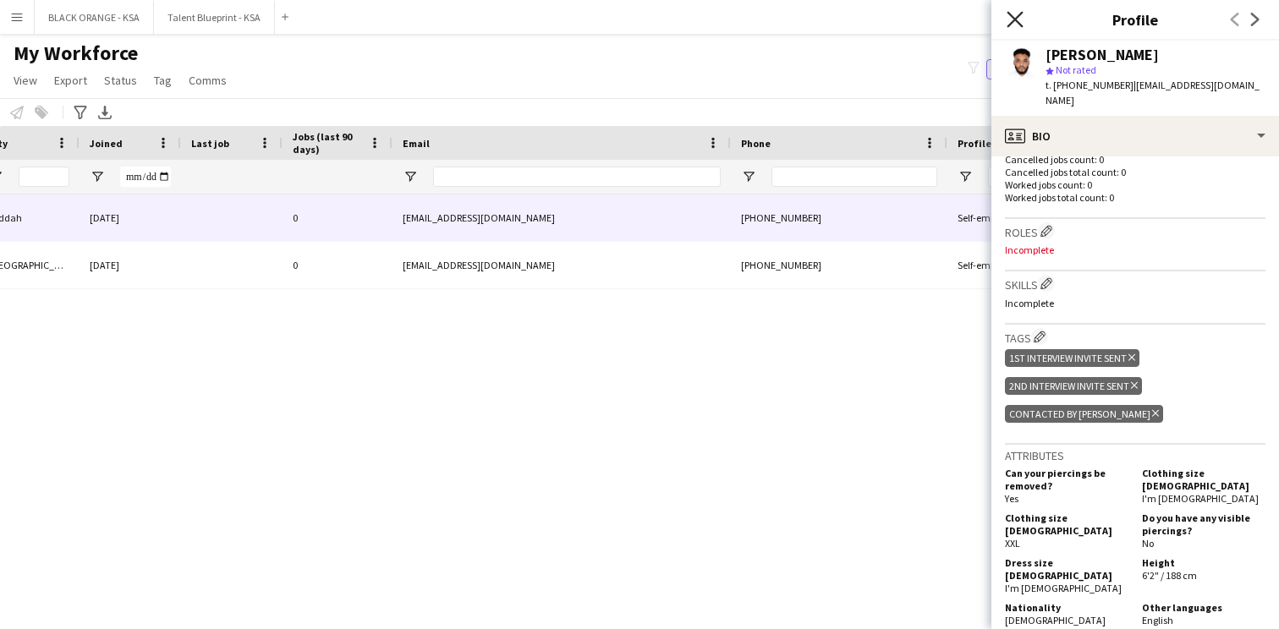 This screenshot has width=1279, height=629. Describe the element at coordinates (1169, 575) in the screenshot. I see `span: 6'2" / 188 cm` at that location.